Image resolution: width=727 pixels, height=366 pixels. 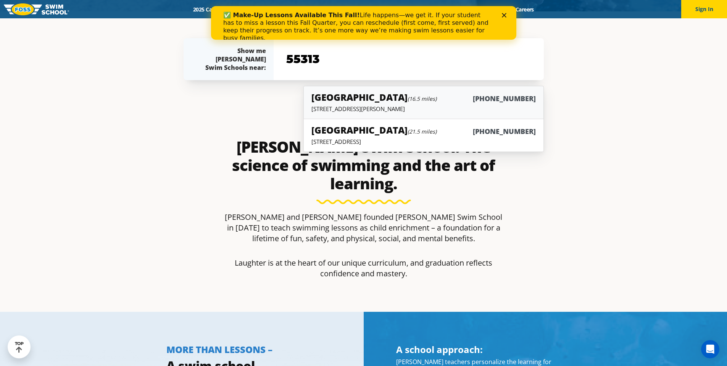 I want to click on div: Life happens—we get it. If your student has to miss a lesson this Fall Quarter, you can reschedul..., so click(x=147, y=21).